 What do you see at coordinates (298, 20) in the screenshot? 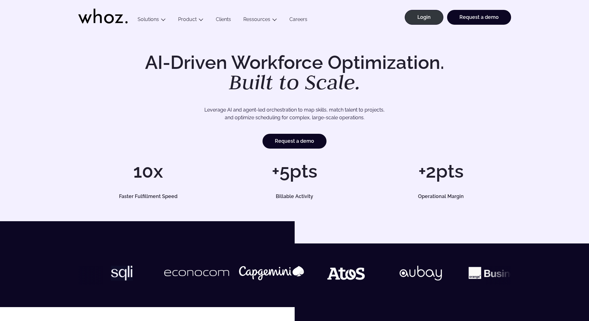
I see `a: Careers` at bounding box center [298, 20].